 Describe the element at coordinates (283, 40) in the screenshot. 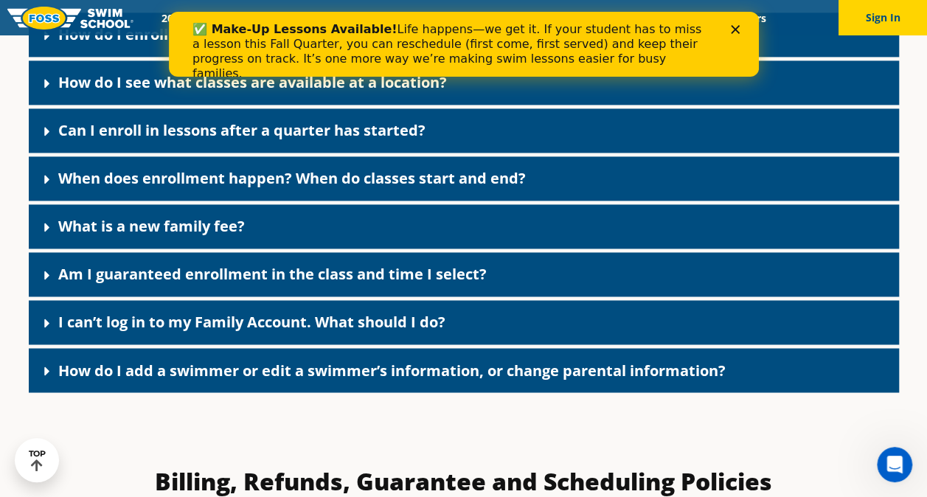

I see `div: Life happens—we get it. If your student has to miss a lesson this Fall Quarter, you can reschedul...` at that location.